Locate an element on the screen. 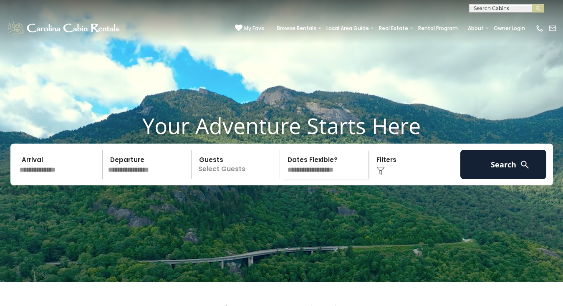 This screenshot has width=563, height=306. img: search-regular-white.png is located at coordinates (524, 164).